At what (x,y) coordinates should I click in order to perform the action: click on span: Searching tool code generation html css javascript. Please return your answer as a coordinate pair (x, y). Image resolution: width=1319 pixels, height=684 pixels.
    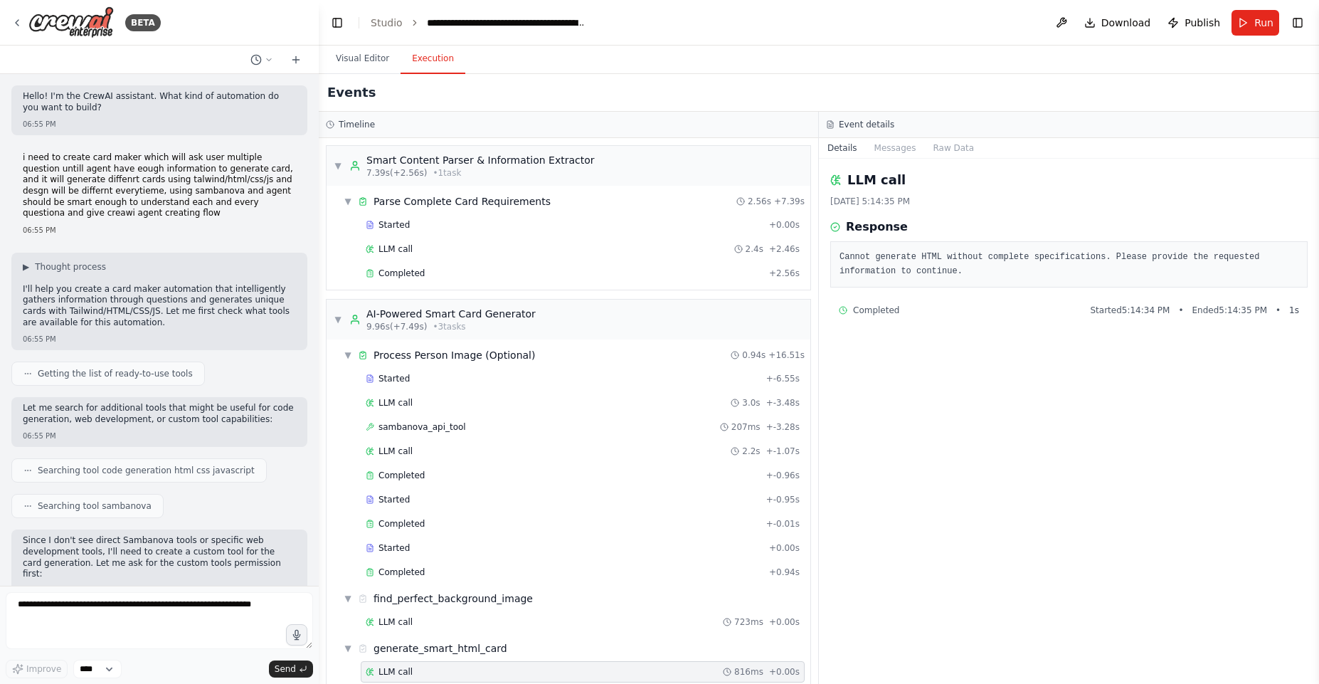
    Looking at the image, I should click on (146, 470).